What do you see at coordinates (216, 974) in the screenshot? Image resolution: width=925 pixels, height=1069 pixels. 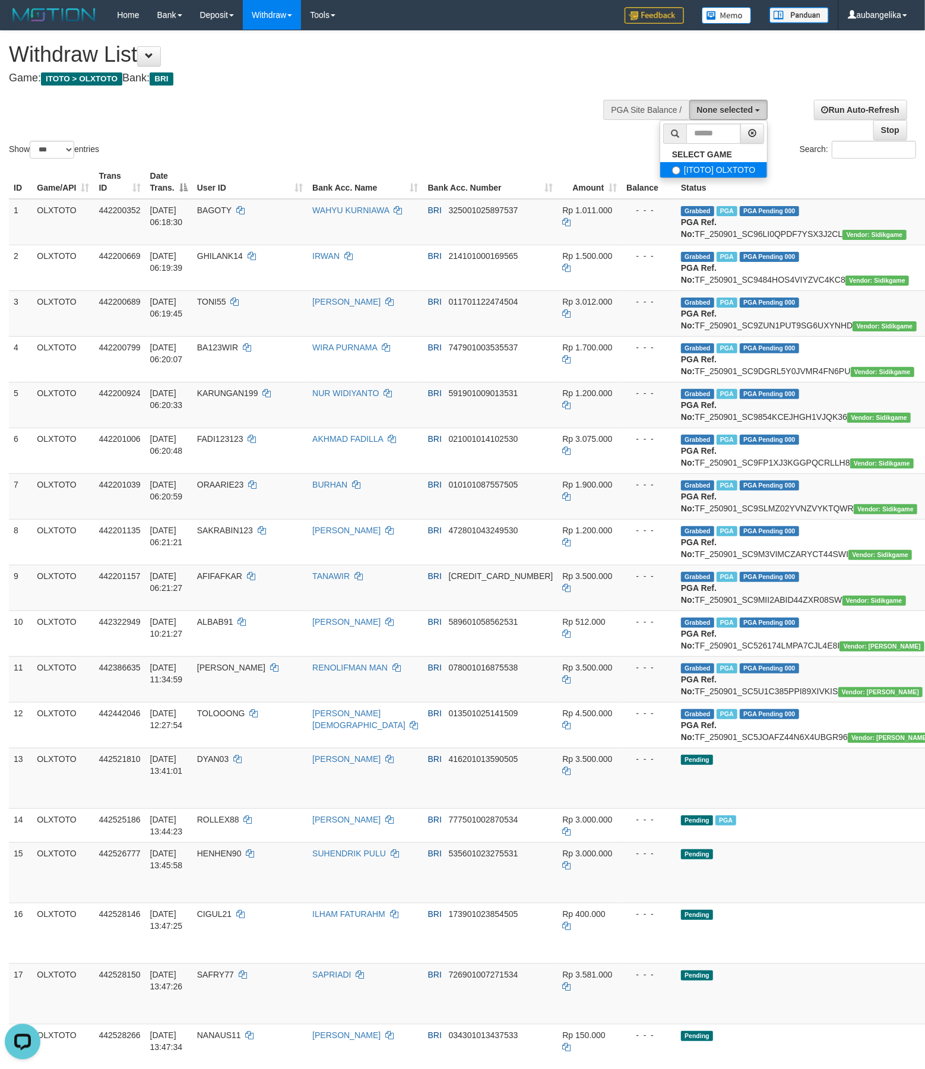 I see `span: SAFRY77` at bounding box center [216, 974].